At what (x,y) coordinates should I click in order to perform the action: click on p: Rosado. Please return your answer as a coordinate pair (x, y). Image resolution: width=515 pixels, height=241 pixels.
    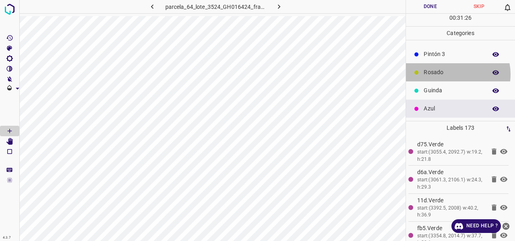
    Looking at the image, I should click on (453, 72).